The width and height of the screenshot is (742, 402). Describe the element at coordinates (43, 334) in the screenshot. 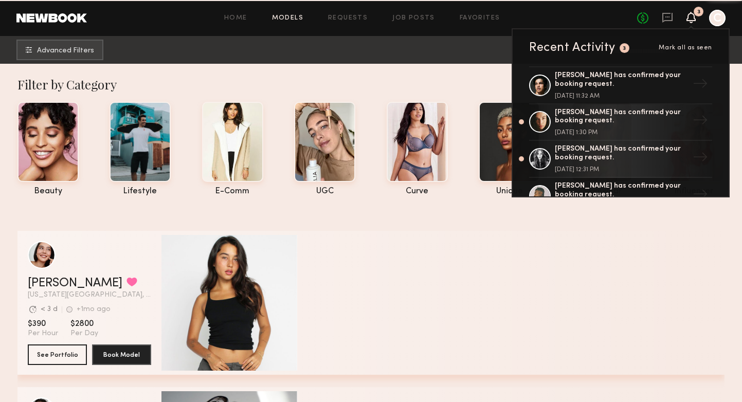

I see `span: Per Hour` at that location.